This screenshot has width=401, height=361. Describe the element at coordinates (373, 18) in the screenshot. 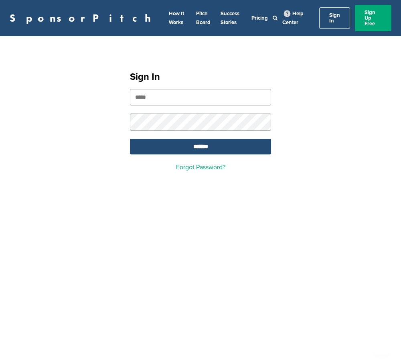

I see `a: Sign Up Free` at that location.